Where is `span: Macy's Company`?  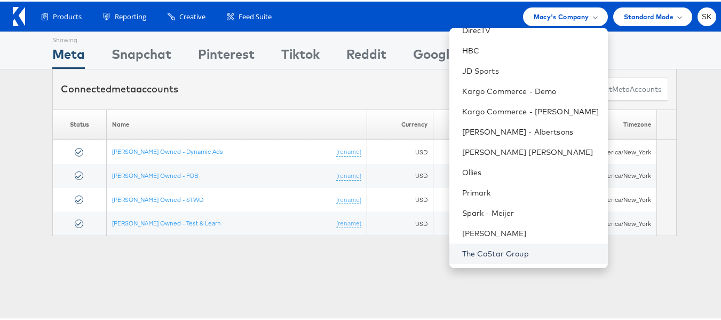 span: Macy's Company is located at coordinates (561, 15).